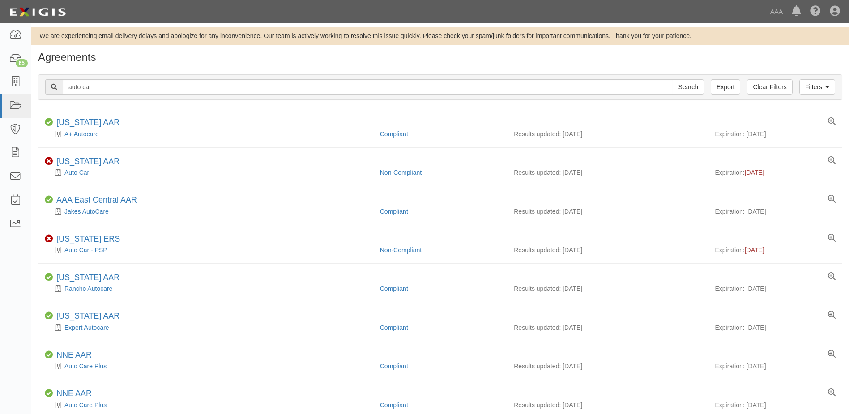 Image resolution: width=849 pixels, height=414 pixels. Describe the element at coordinates (769, 87) in the screenshot. I see `a: Clear Filters` at that location.